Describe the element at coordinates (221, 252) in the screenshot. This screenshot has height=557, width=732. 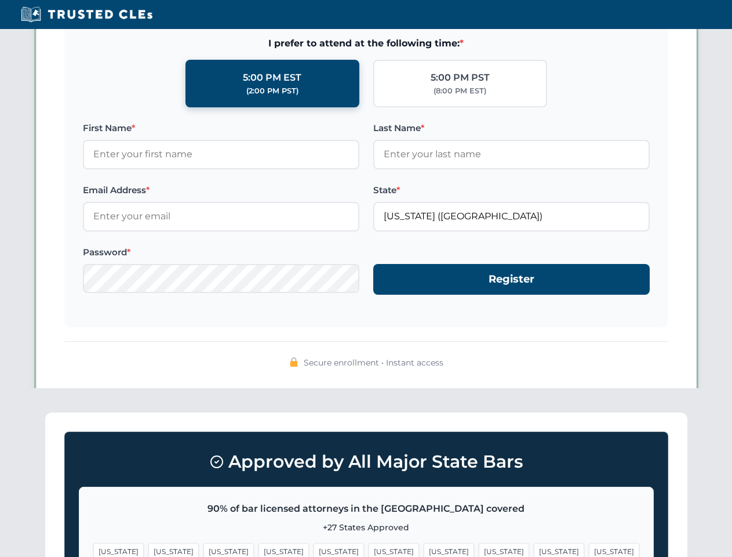
I see `label: Password` at that location.